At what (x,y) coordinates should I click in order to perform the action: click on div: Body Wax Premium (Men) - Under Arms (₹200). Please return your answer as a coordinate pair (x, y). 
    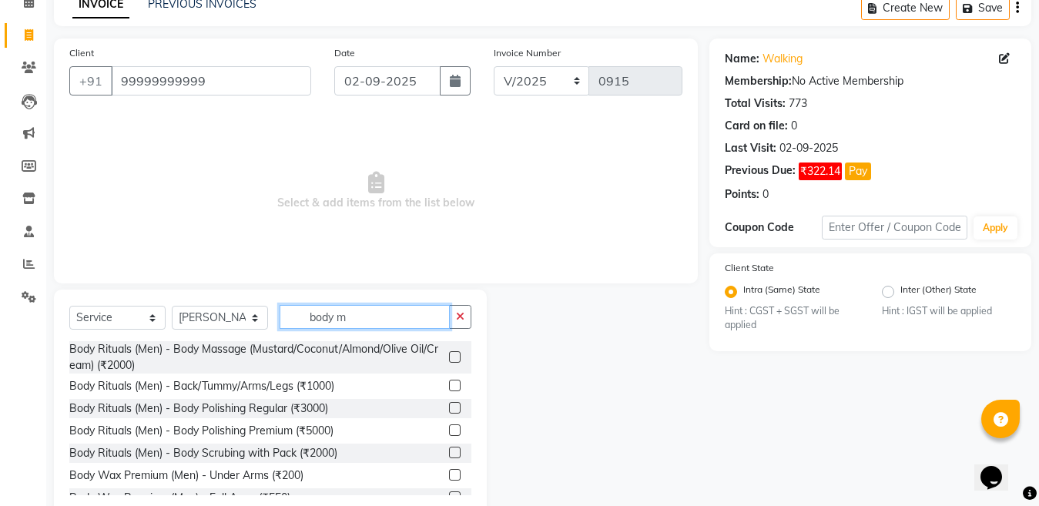
    Looking at the image, I should click on (186, 475).